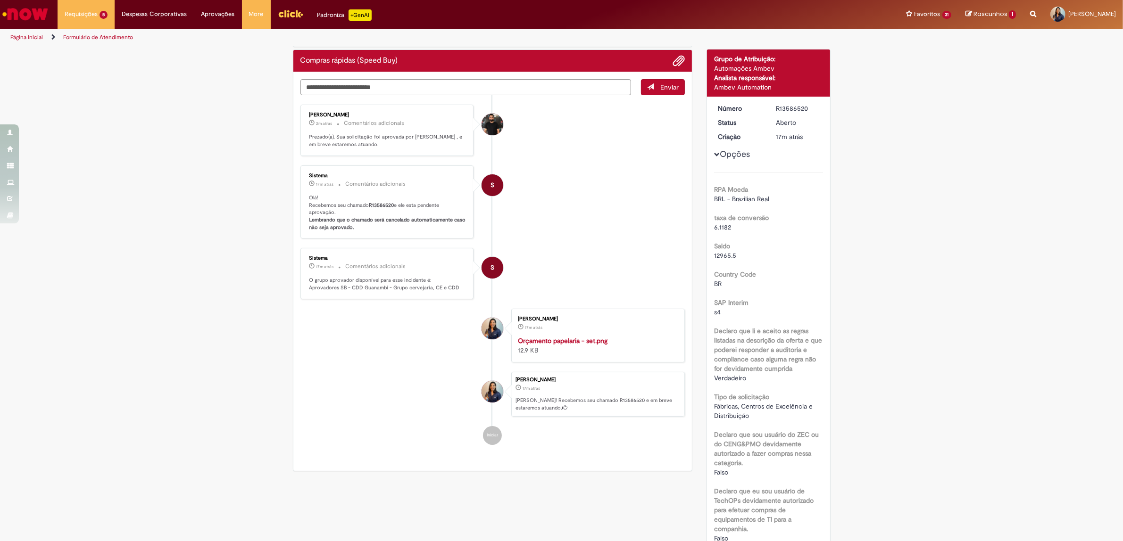  Describe the element at coordinates (374, 37) in the screenshot. I see `ul: Trilhas de página` at that location.